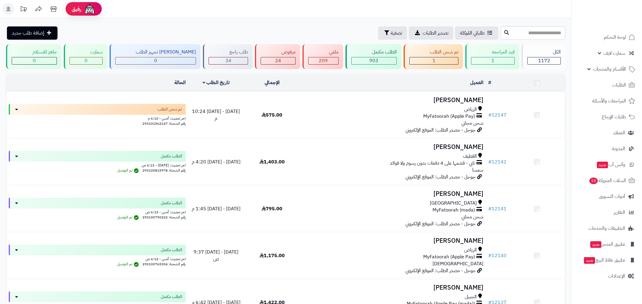 Image resolution: width=642 pixels, height=304 pixels. I want to click on div: مرفوض, so click(278, 52).